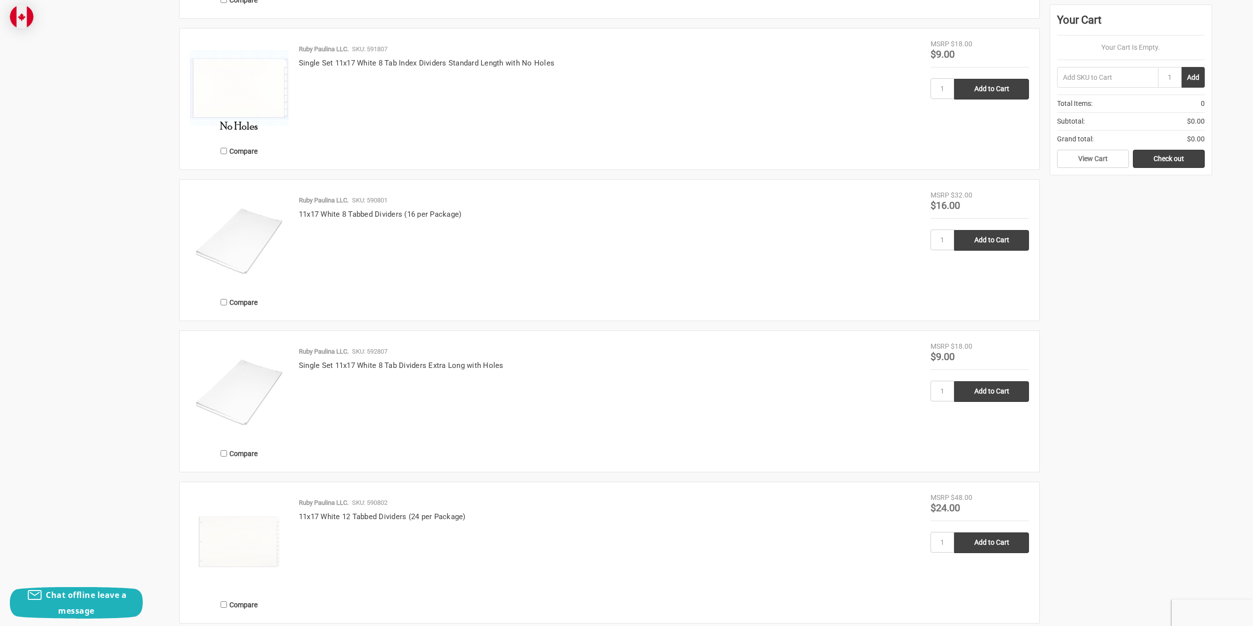 This screenshot has height=626, width=1253. What do you see at coordinates (962, 497) in the screenshot?
I see `span: $48.00` at bounding box center [962, 497].